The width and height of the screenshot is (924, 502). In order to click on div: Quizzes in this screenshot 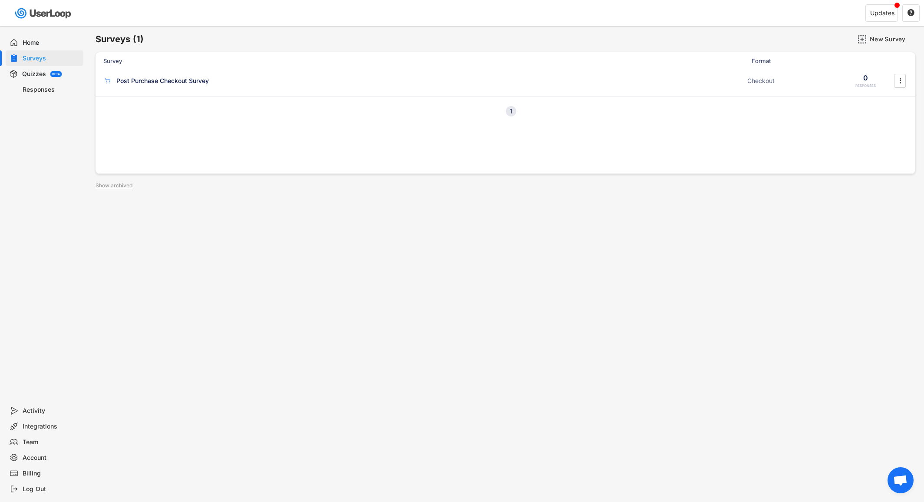, I will do `click(34, 74)`.